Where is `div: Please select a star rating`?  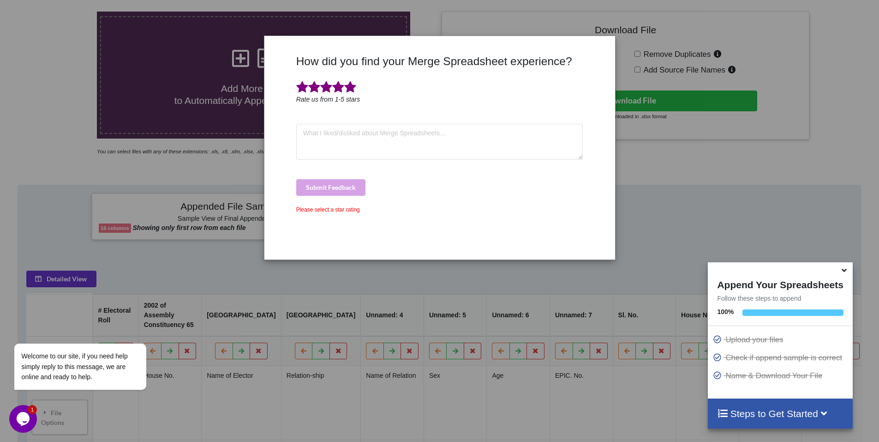 div: Please select a star rating is located at coordinates (440, 210).